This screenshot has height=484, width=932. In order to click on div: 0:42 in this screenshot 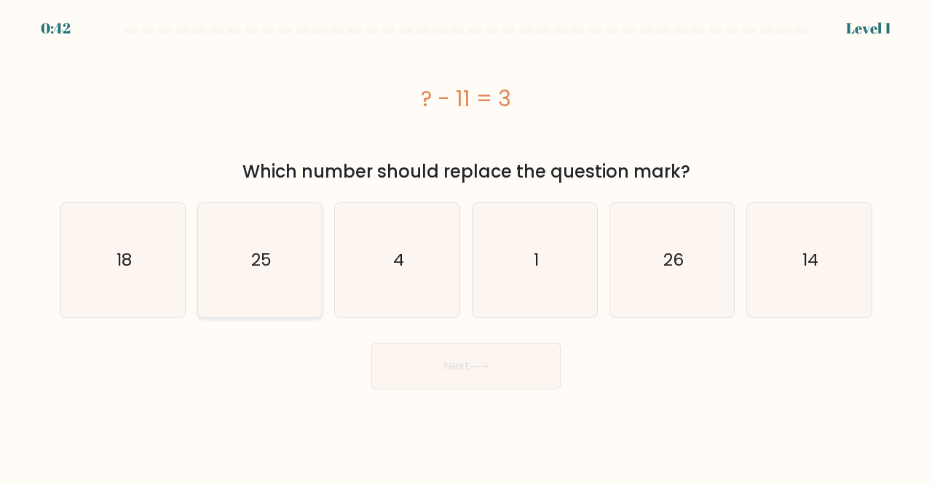, I will do `click(55, 28)`.